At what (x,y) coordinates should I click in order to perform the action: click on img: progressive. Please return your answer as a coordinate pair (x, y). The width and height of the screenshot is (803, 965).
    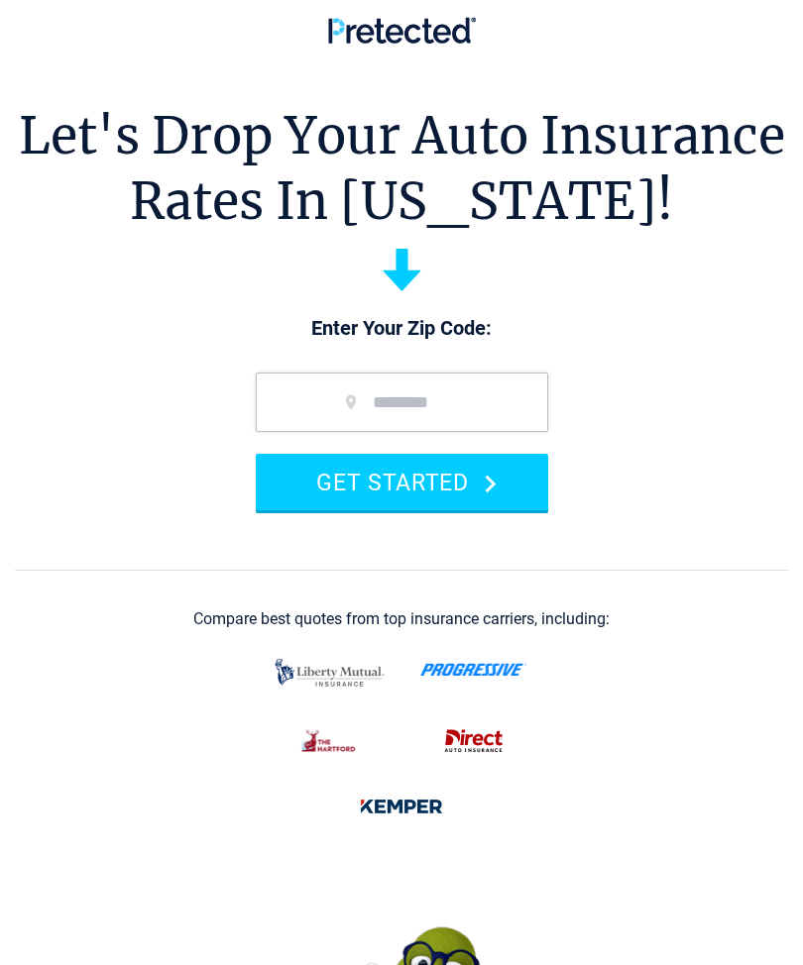
    Looking at the image, I should click on (473, 670).